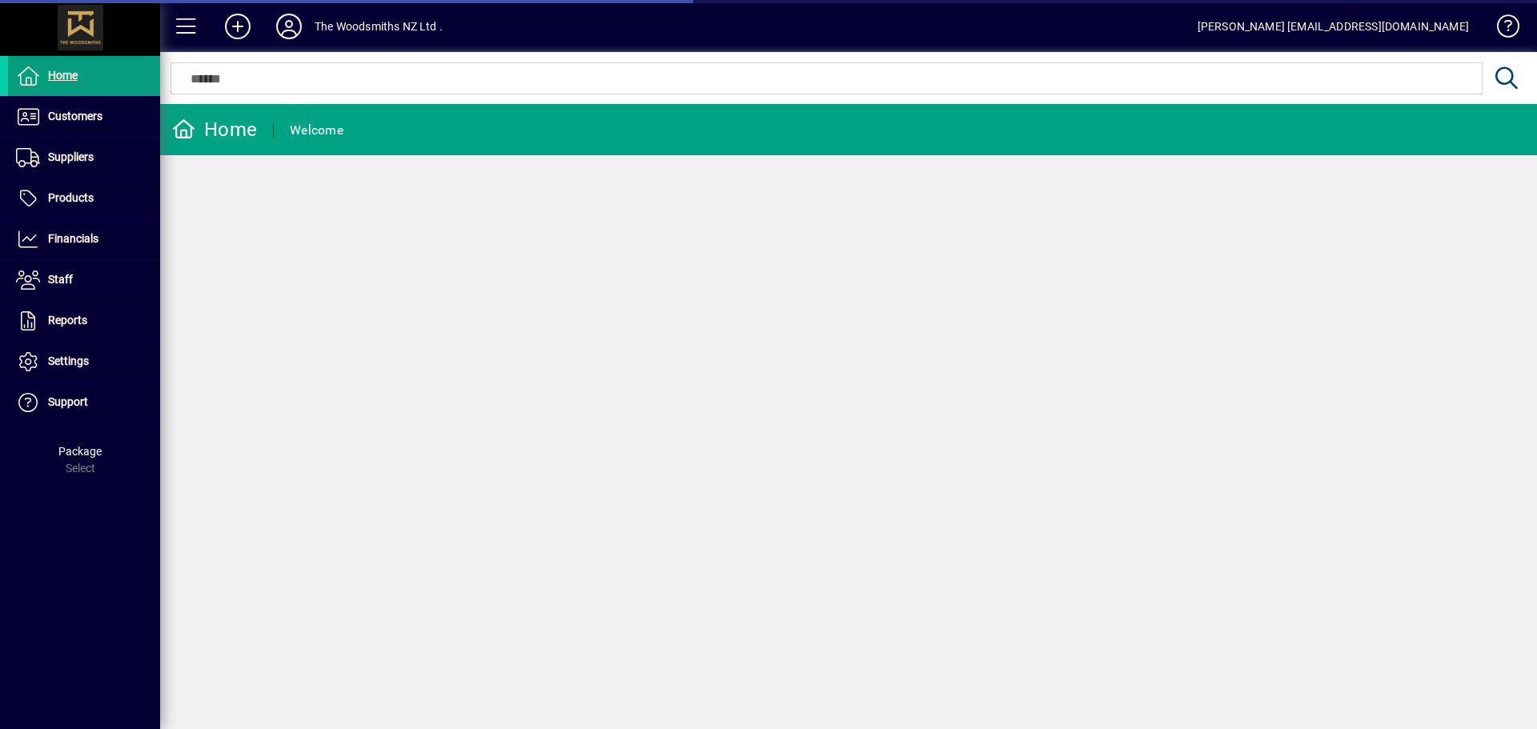 Image resolution: width=1537 pixels, height=729 pixels. What do you see at coordinates (60, 279) in the screenshot?
I see `span: Staff` at bounding box center [60, 279].